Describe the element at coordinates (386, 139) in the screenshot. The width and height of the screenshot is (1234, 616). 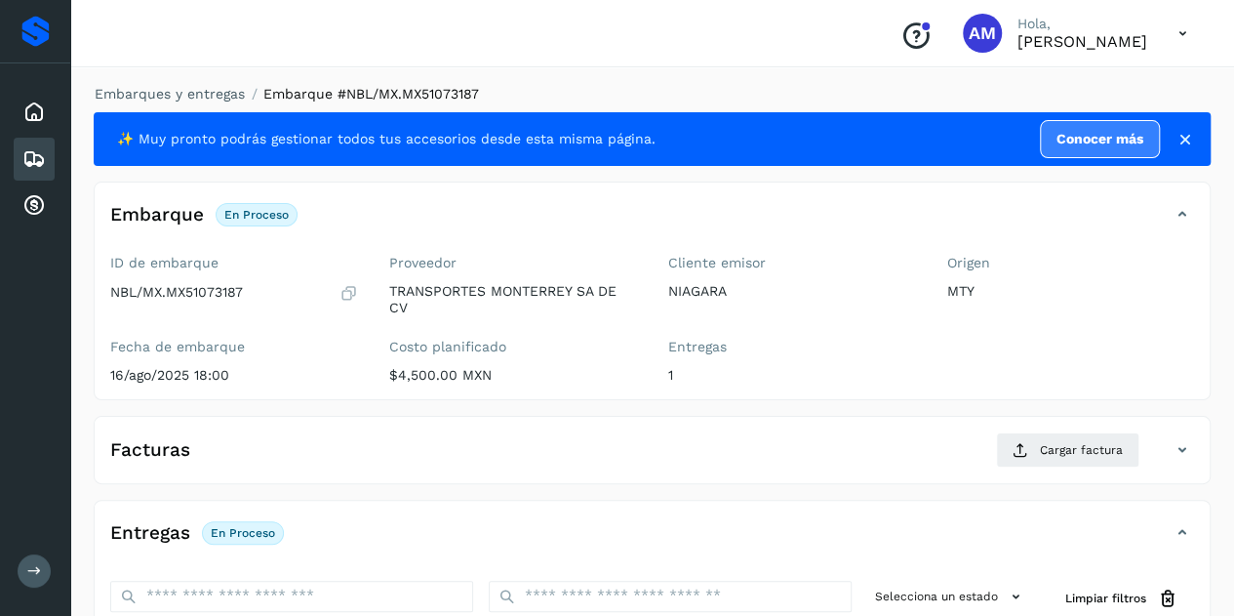
I see `span: ✨ Muy pronto podrás gestionar todos tus accesorios desde esta misma página.` at that location.